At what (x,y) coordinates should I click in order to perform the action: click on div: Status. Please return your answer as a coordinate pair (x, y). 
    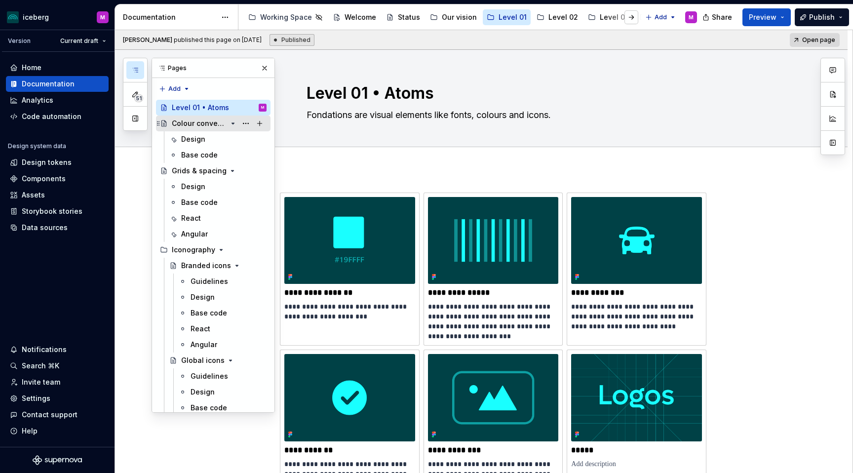
    Looking at the image, I should click on (409, 17).